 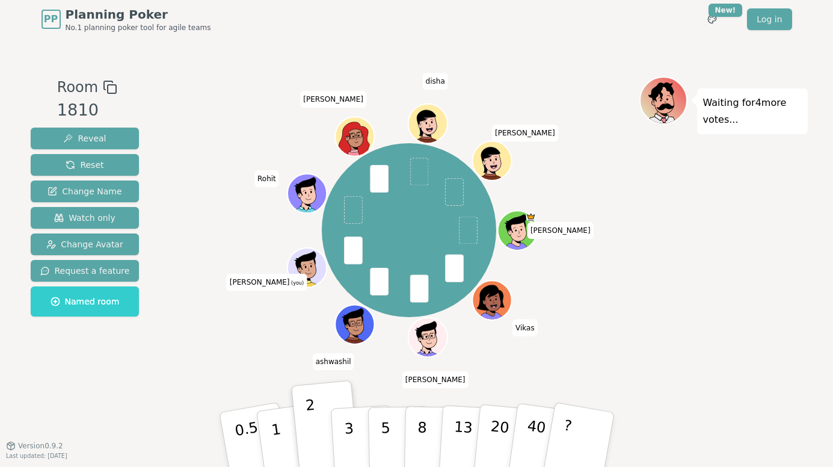 What do you see at coordinates (752, 111) in the screenshot?
I see `p: Waiting for 4 more votes...` at bounding box center [752, 111].